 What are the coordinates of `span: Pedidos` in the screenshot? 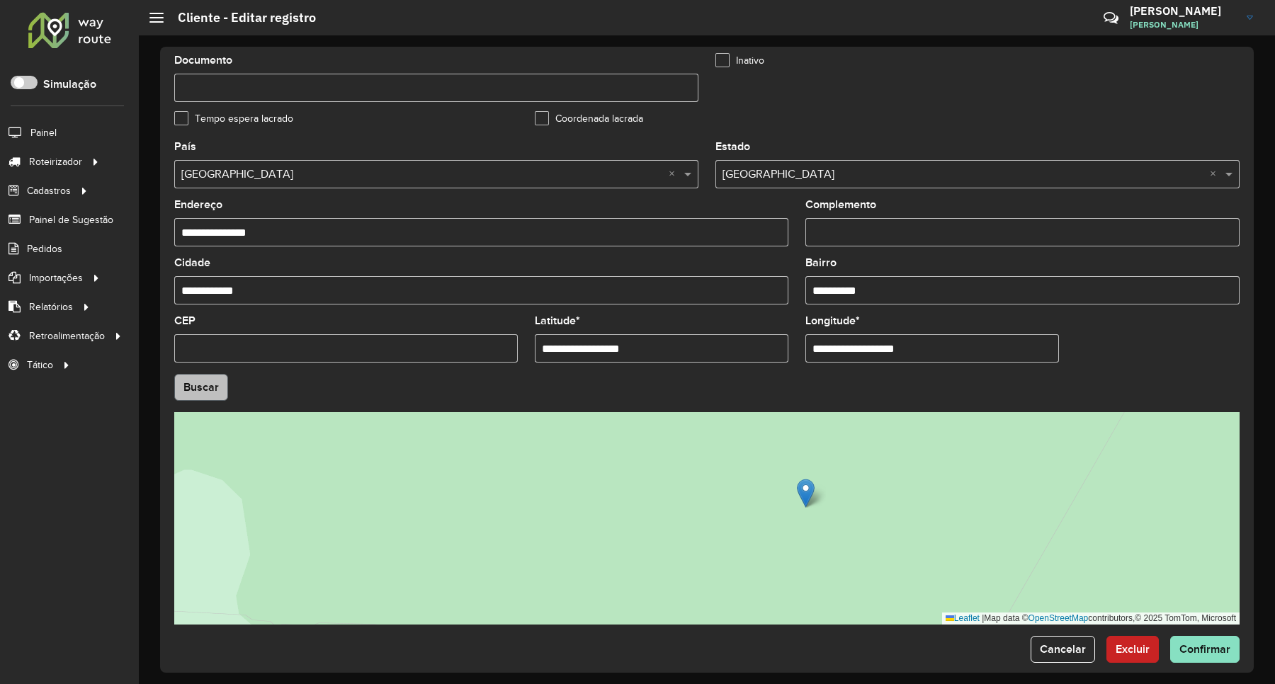 It's located at (45, 249).